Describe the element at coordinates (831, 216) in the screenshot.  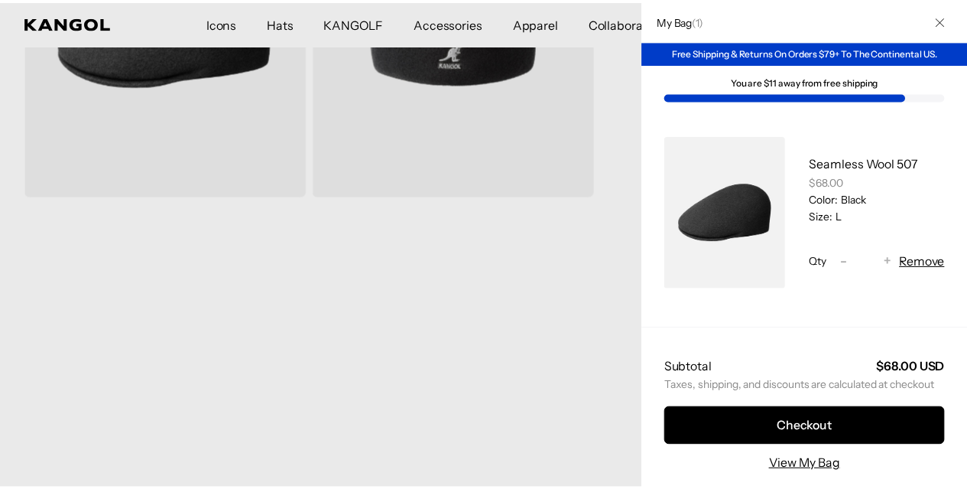
I see `dt: Size:` at that location.